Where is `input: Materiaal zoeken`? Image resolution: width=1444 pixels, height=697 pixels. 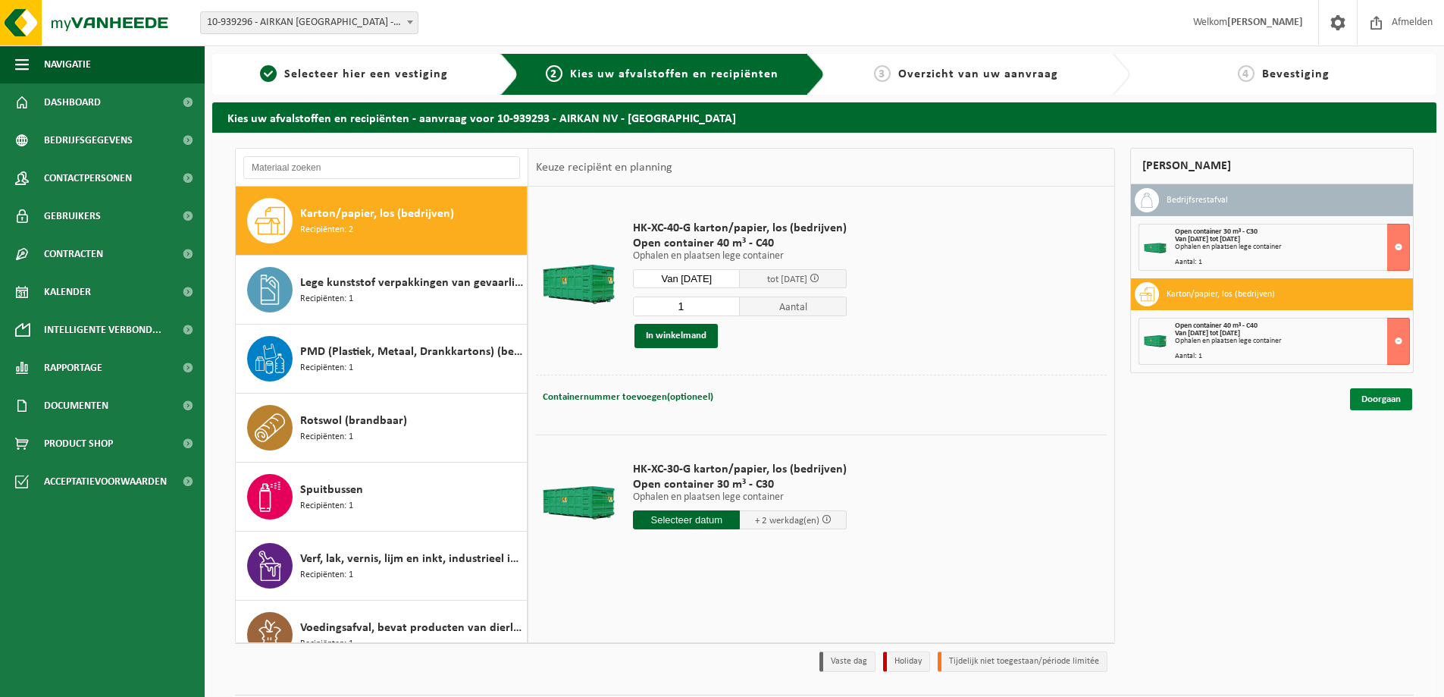 input: Materiaal zoeken is located at coordinates (381, 168).